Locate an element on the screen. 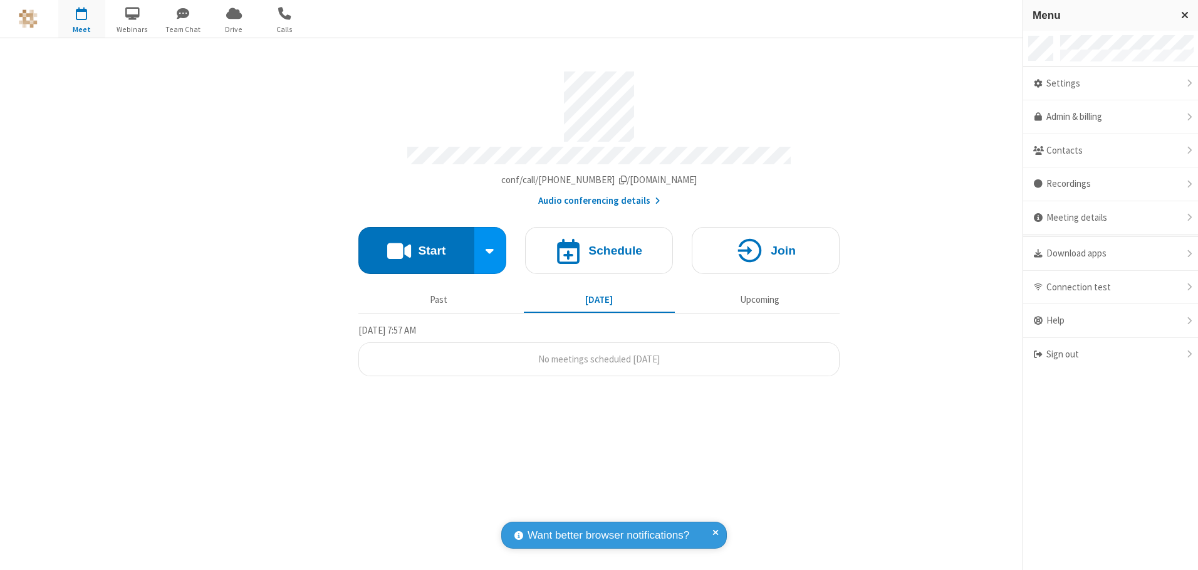  h4: Schedule is located at coordinates (616, 250).